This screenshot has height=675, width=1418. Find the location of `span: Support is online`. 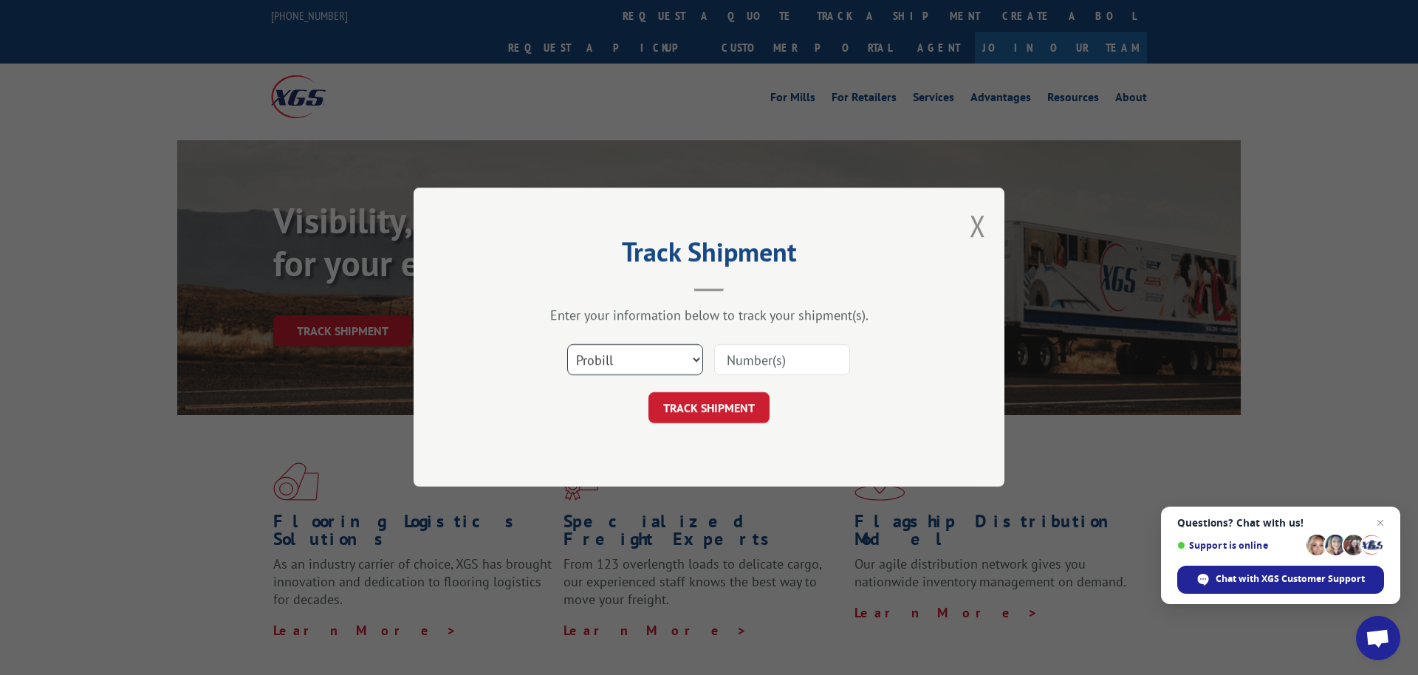

span: Support is online is located at coordinates (1239, 545).